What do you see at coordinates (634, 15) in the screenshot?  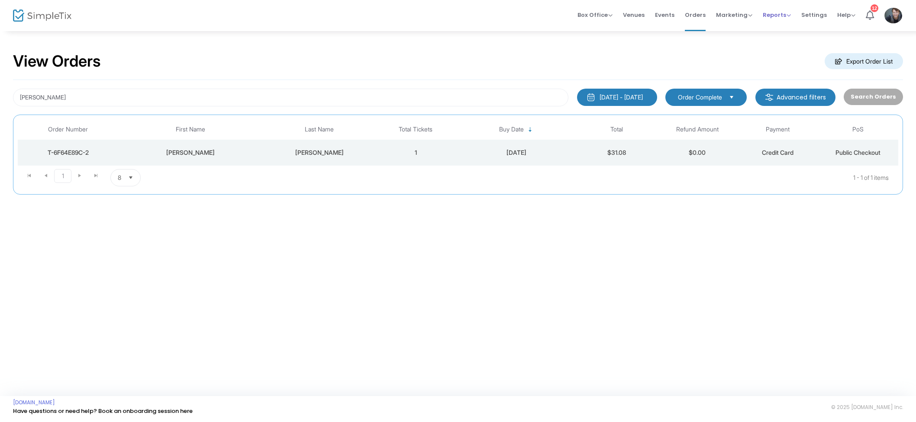 I see `span: Venues` at bounding box center [634, 15].